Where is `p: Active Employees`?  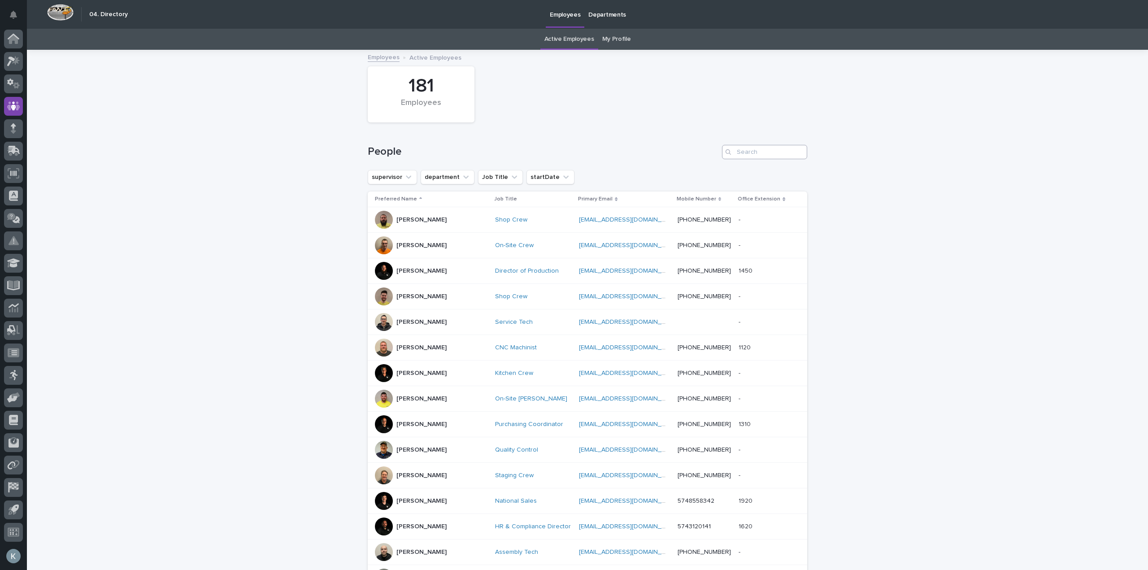
p: Active Employees is located at coordinates (435, 57).